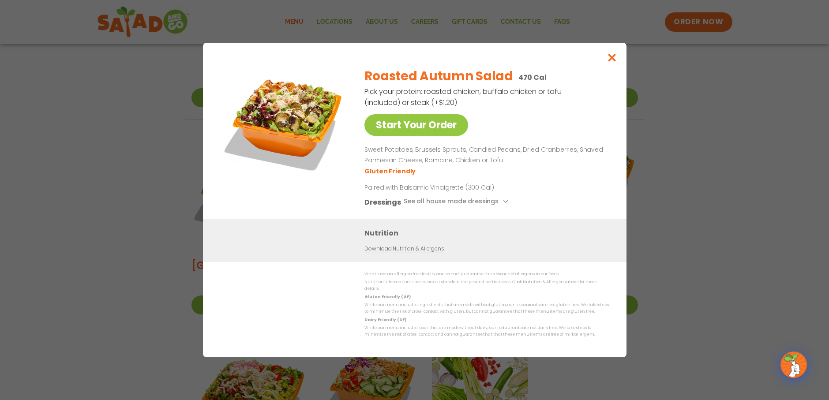 The width and height of the screenshot is (829, 400). What do you see at coordinates (532, 77) in the screenshot?
I see `p: 470 Cal` at bounding box center [532, 77].